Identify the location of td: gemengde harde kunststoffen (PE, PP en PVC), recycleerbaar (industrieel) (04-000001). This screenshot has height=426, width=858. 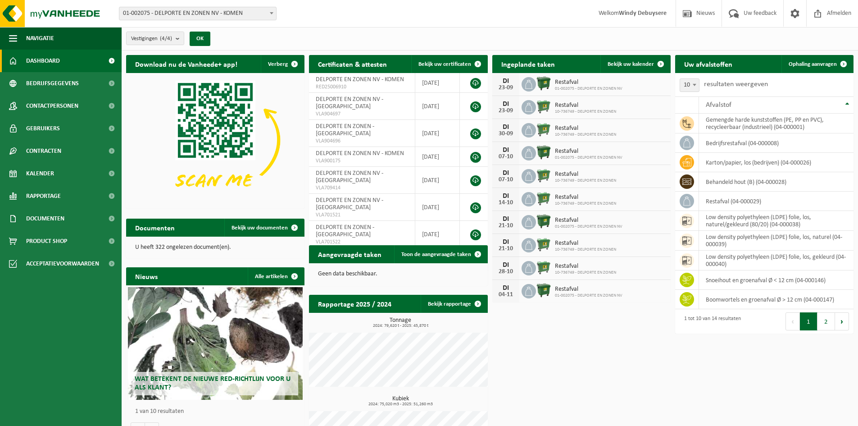
(776, 123).